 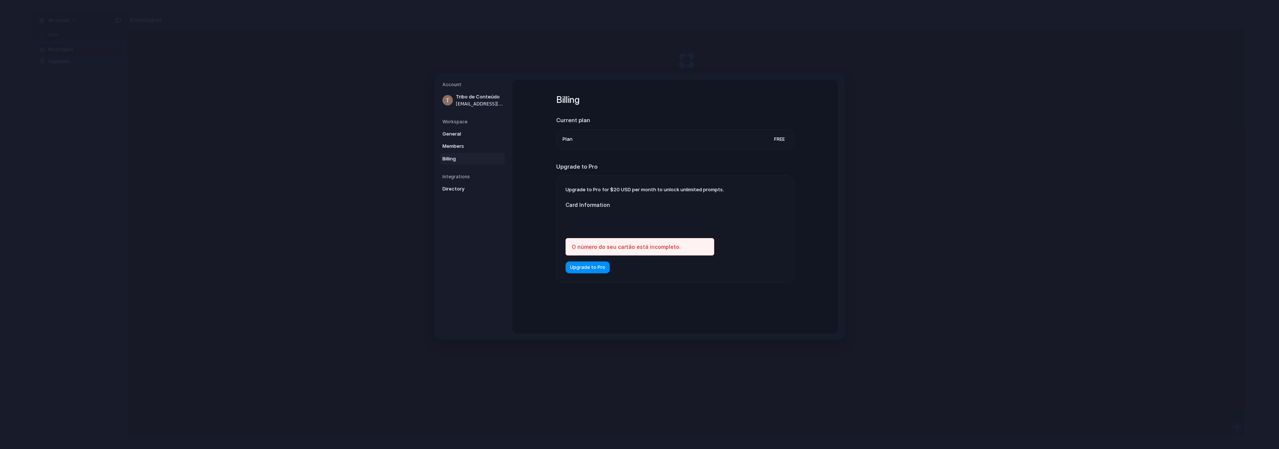 I want to click on a: Directory, so click(x=472, y=189).